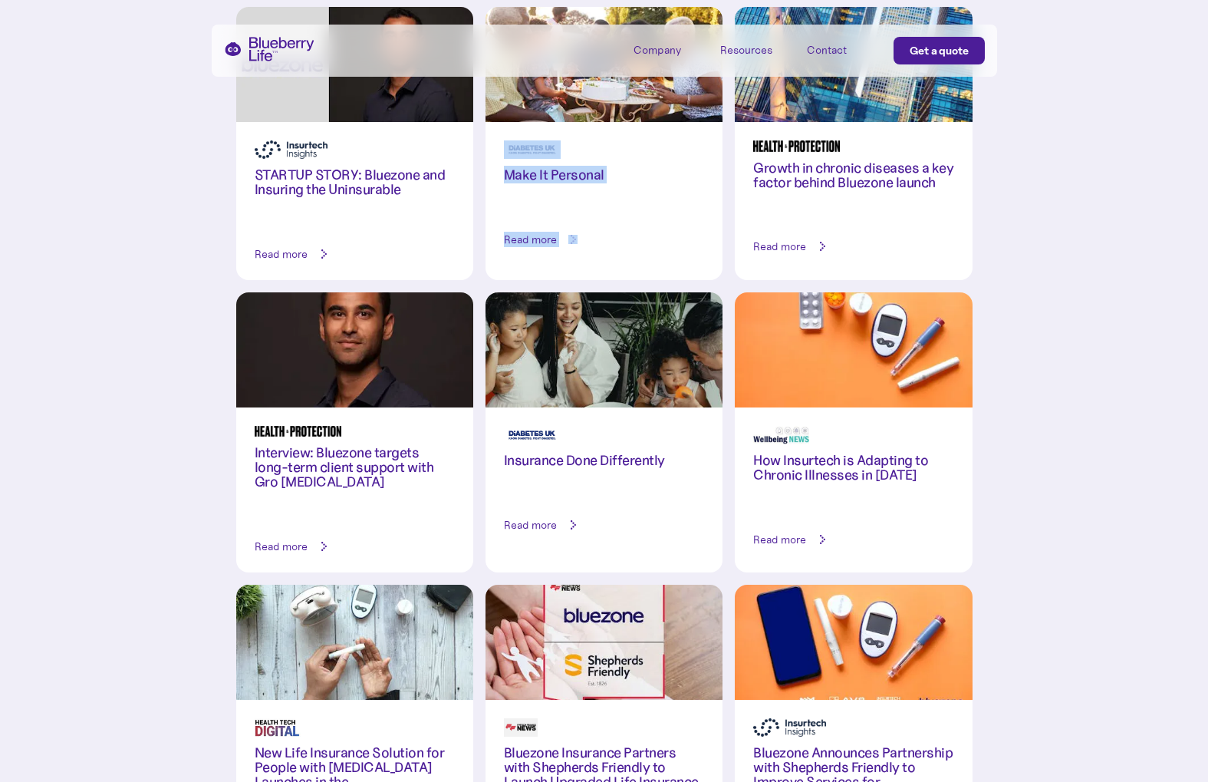 The height and width of the screenshot is (782, 1208). I want to click on h3: Growth in chronic diseases a key factor behind Bluezone launch, so click(853, 176).